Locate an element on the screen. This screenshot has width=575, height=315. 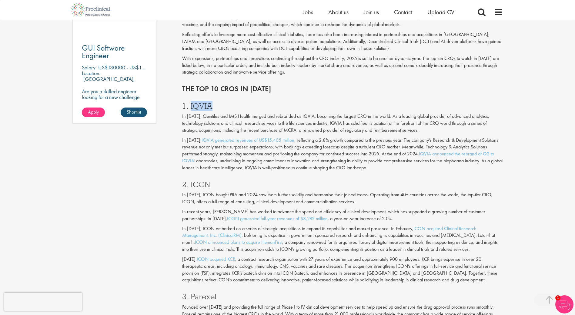
a: ICON generated full-year revenues of $8,282 million is located at coordinates (277, 218).